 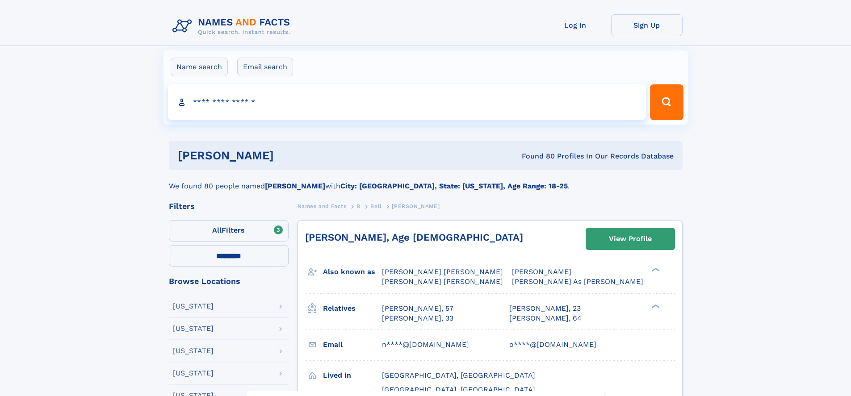 I want to click on input: search input, so click(x=407, y=102).